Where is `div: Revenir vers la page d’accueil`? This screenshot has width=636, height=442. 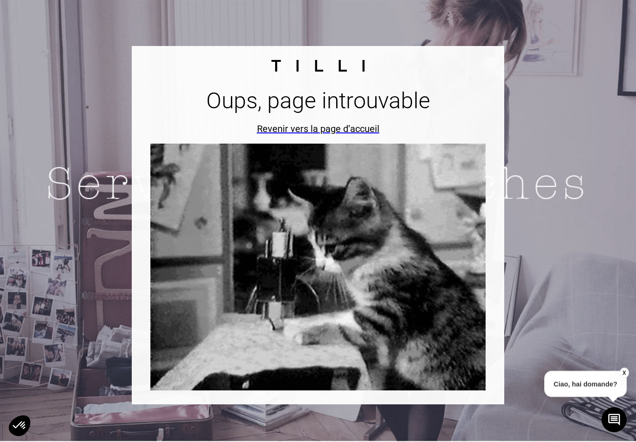 div: Revenir vers la page d’accueil is located at coordinates (318, 129).